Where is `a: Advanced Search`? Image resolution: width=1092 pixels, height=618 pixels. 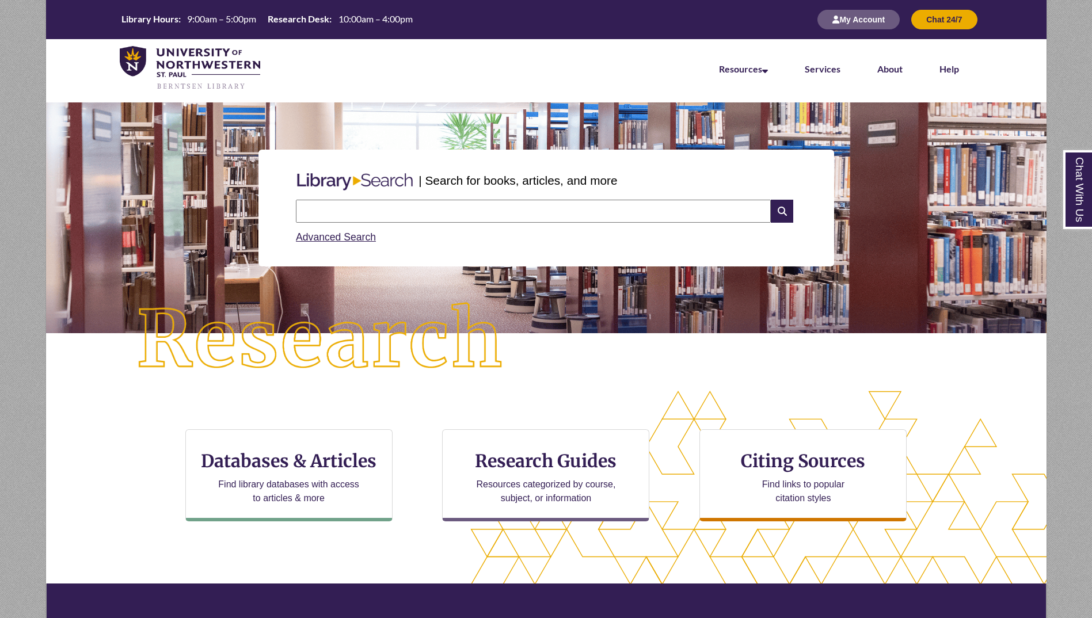 a: Advanced Search is located at coordinates (336, 237).